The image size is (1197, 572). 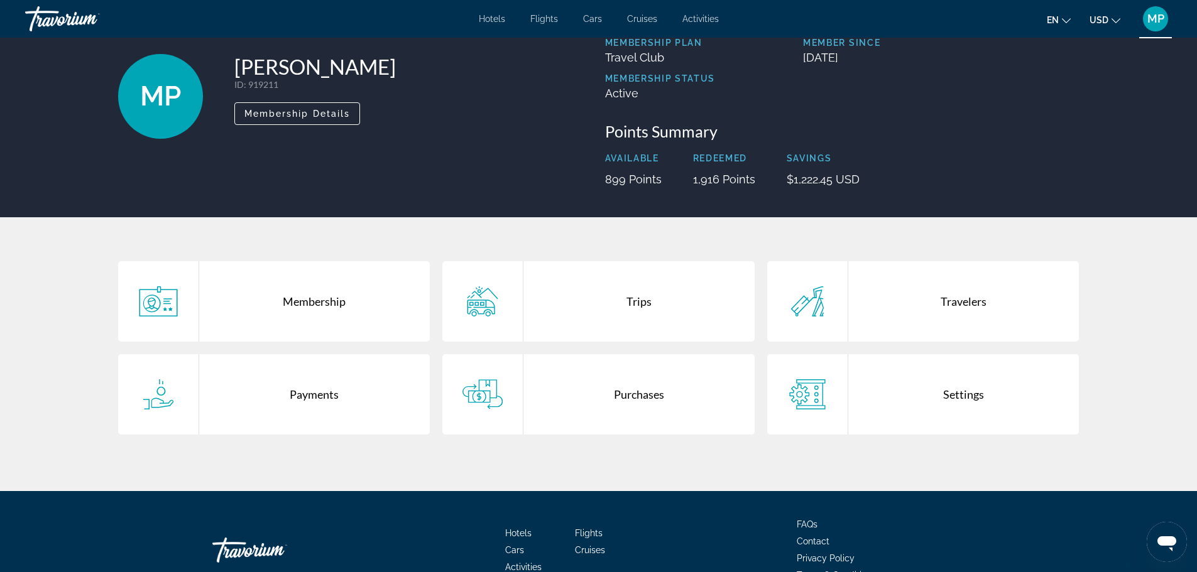 I want to click on div: Trips, so click(x=639, y=302).